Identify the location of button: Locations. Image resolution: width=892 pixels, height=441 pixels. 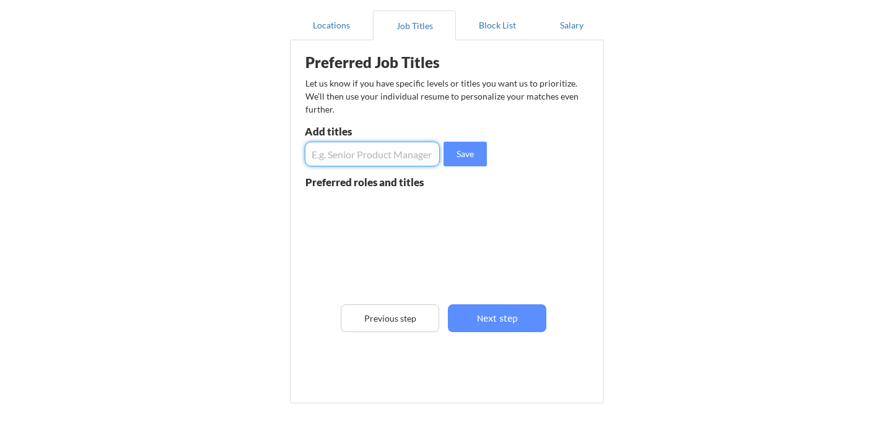
(331, 25).